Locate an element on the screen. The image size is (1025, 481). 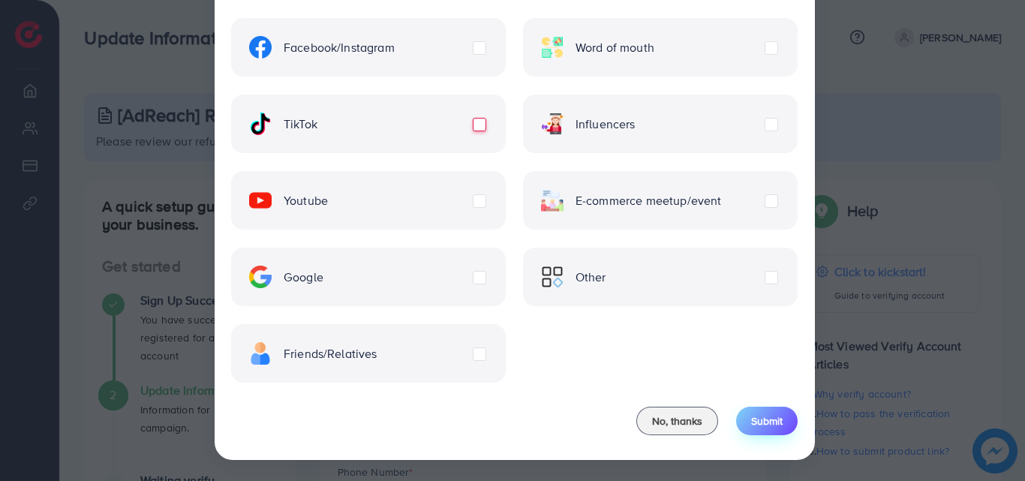
span: Friends/Relatives is located at coordinates (330, 353).